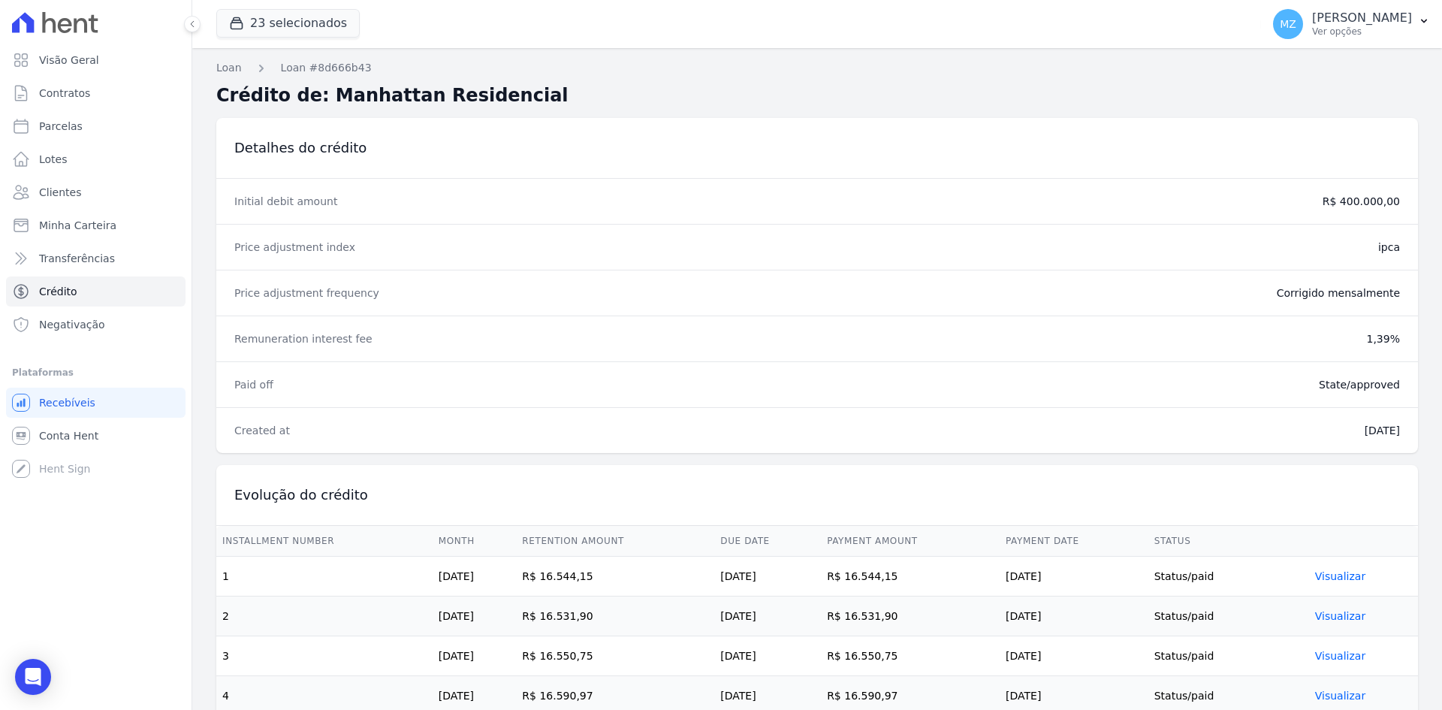 This screenshot has height=710, width=1442. I want to click on dt: Paid off, so click(424, 384).